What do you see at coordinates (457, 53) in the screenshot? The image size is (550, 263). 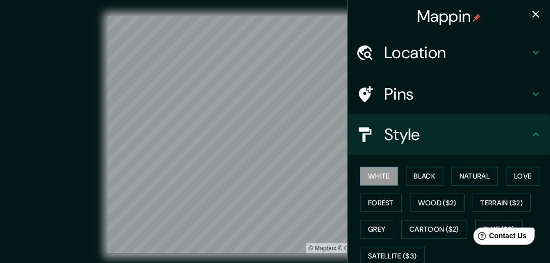 I see `h4: Location` at bounding box center [457, 53].